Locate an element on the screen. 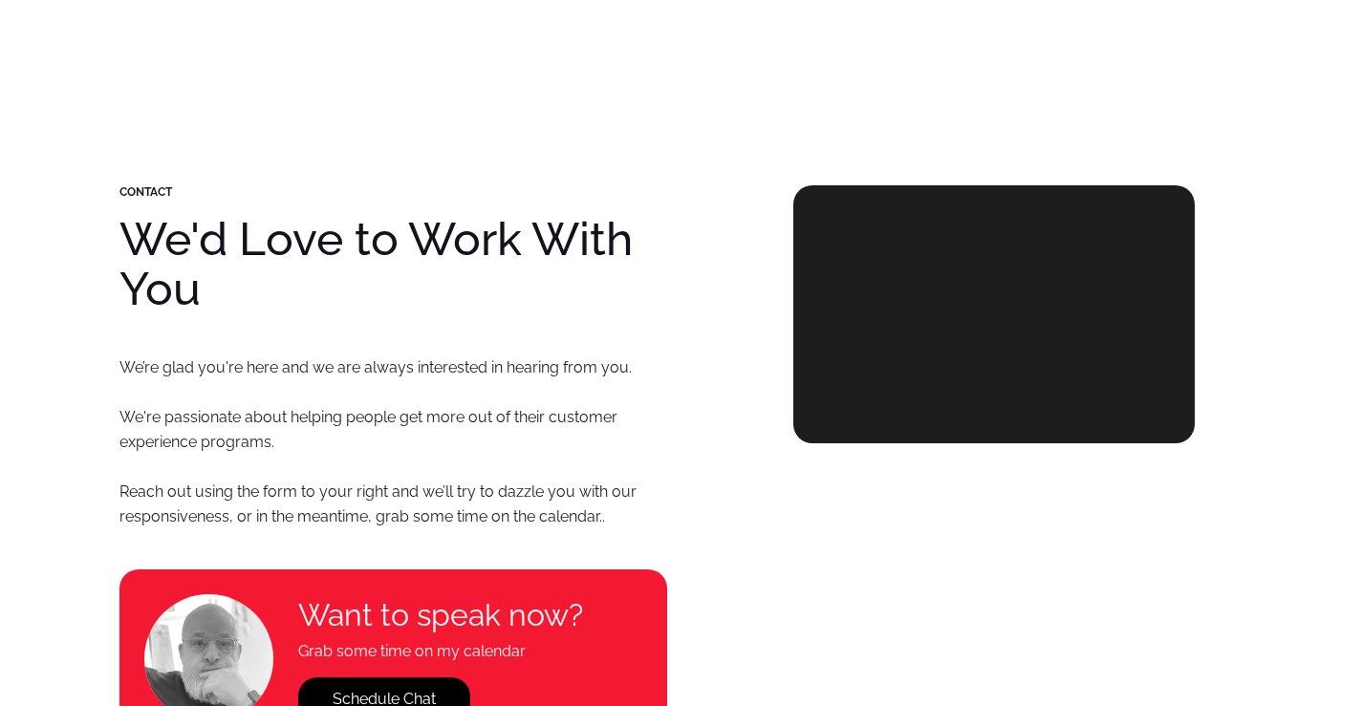 This screenshot has width=1362, height=706. h1: We'd Love to Work With You is located at coordinates (393, 264).